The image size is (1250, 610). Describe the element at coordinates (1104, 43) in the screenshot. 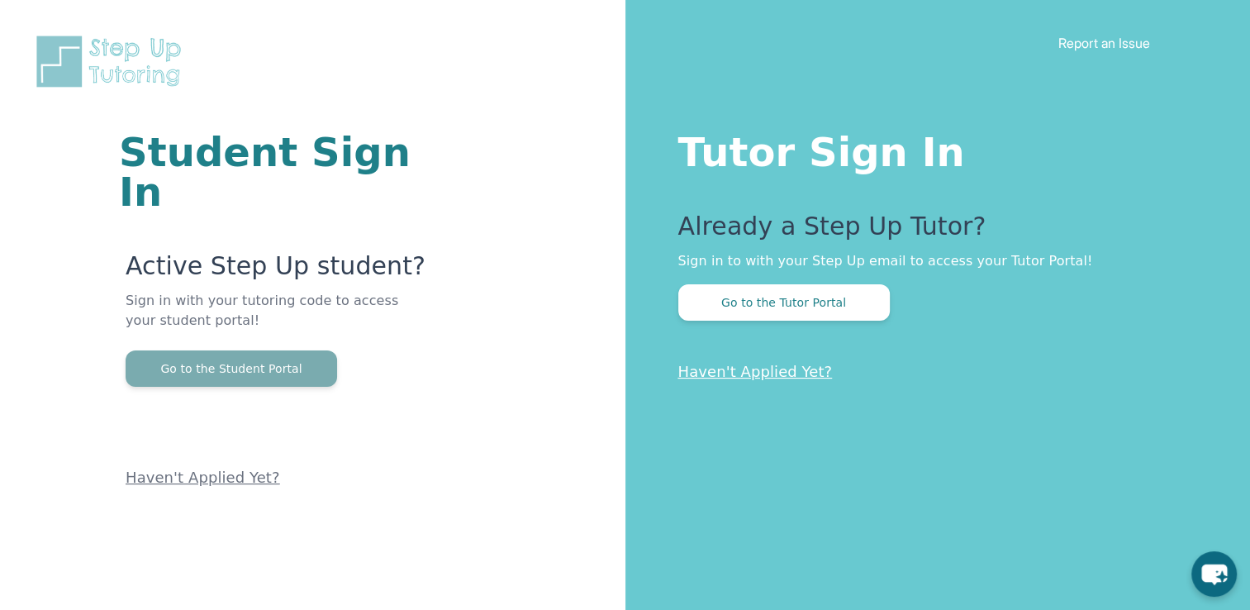

I see `a: Report an Issue` at that location.